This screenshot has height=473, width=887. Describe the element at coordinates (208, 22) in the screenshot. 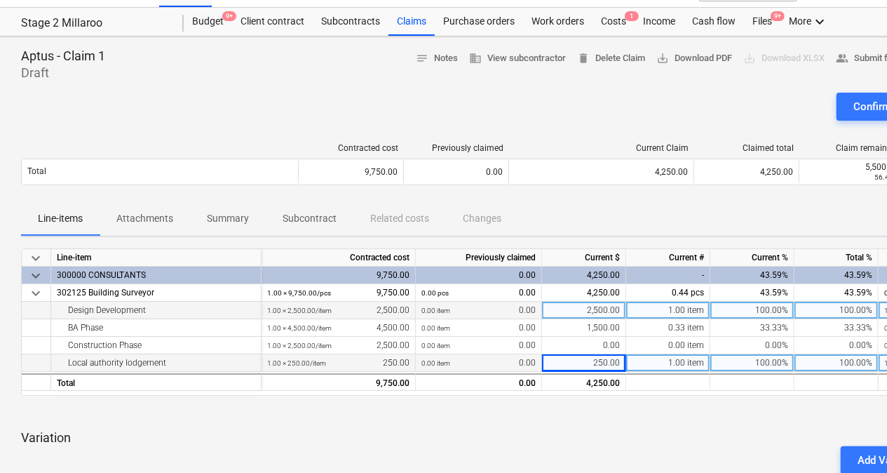

I see `div: Budget` at that location.